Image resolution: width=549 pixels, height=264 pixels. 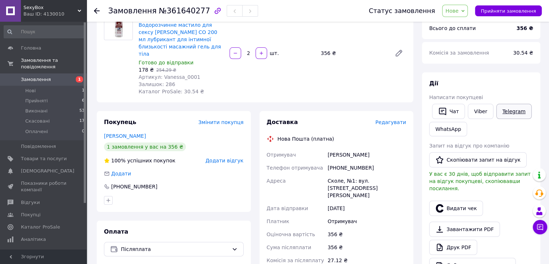 What do you see at coordinates (36, 101) in the screenshot?
I see `span: Прийняті` at bounding box center [36, 101].